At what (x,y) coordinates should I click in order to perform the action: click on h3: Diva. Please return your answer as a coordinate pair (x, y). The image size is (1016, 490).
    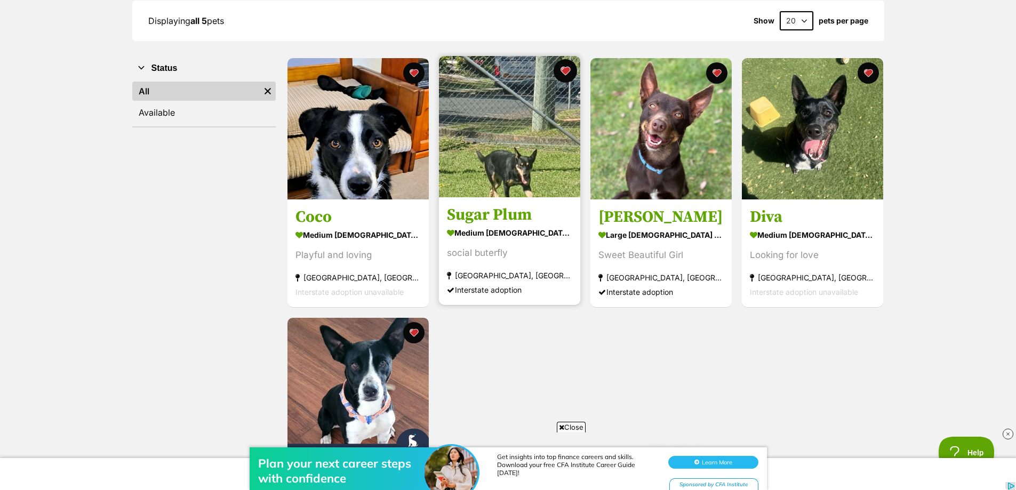
    Looking at the image, I should click on (812, 218).